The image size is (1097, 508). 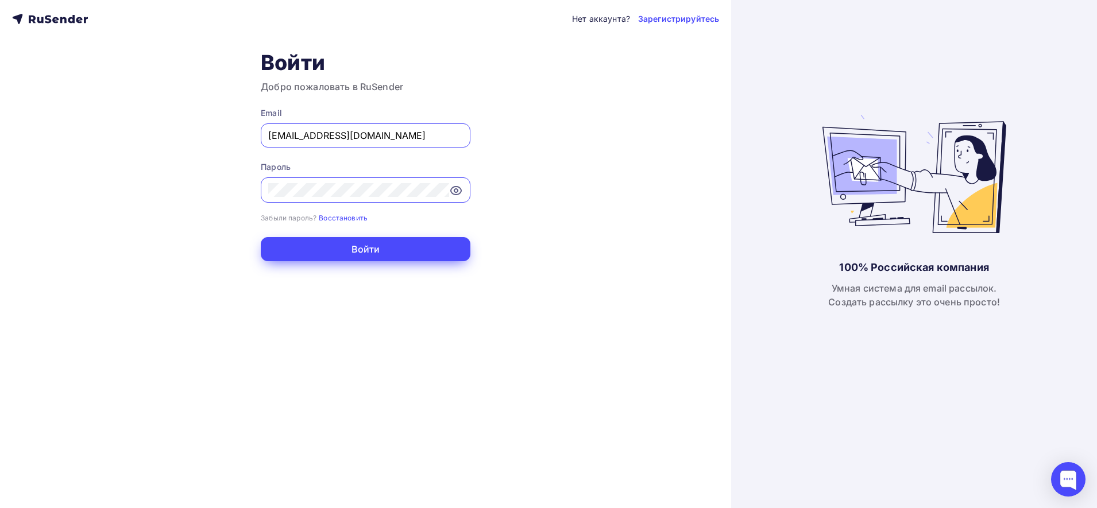 I want to click on a: Восстановить, so click(x=343, y=217).